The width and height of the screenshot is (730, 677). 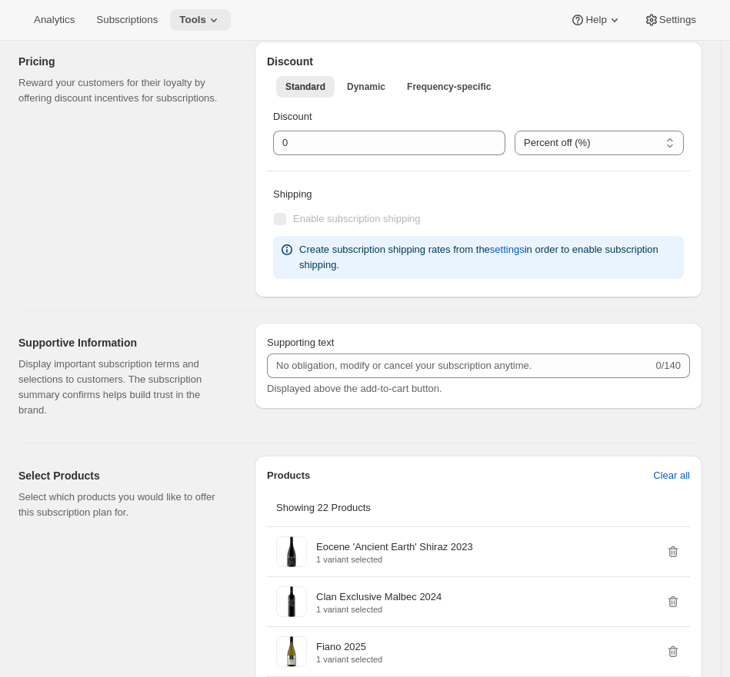 I want to click on p: Shipping, so click(x=478, y=195).